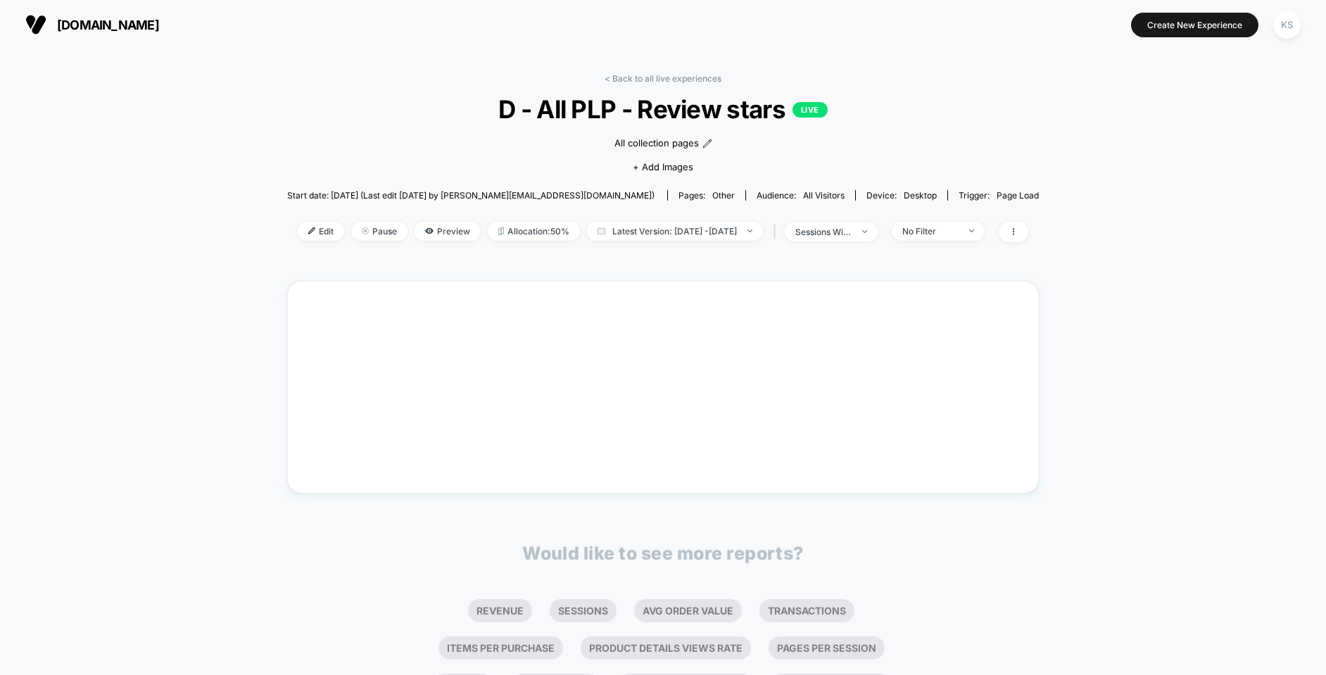  I want to click on span: + Add Images, so click(663, 167).